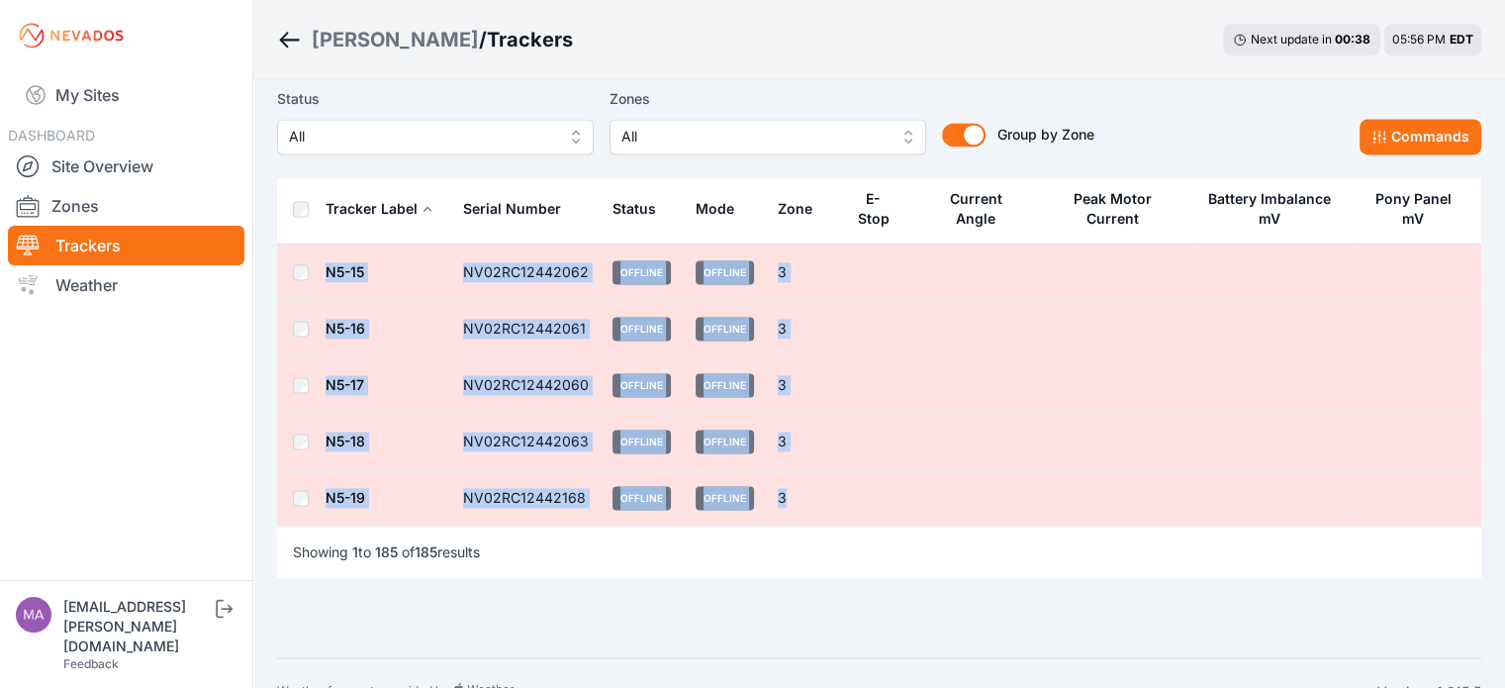 Image resolution: width=1505 pixels, height=688 pixels. Describe the element at coordinates (1413, 209) in the screenshot. I see `div: Pony Panel mV` at that location.